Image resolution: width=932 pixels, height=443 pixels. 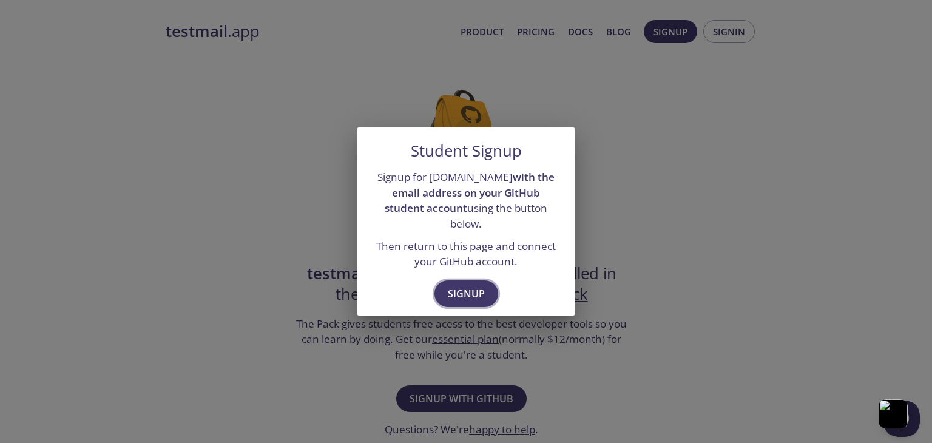 What do you see at coordinates (466, 294) in the screenshot?
I see `span: Signup` at bounding box center [466, 294].